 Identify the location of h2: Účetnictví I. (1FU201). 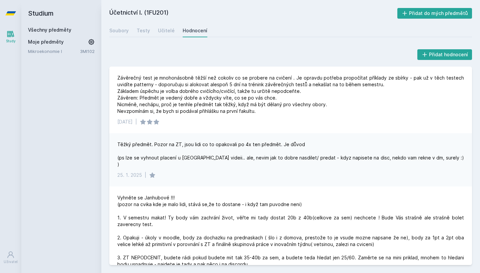
(253, 13).